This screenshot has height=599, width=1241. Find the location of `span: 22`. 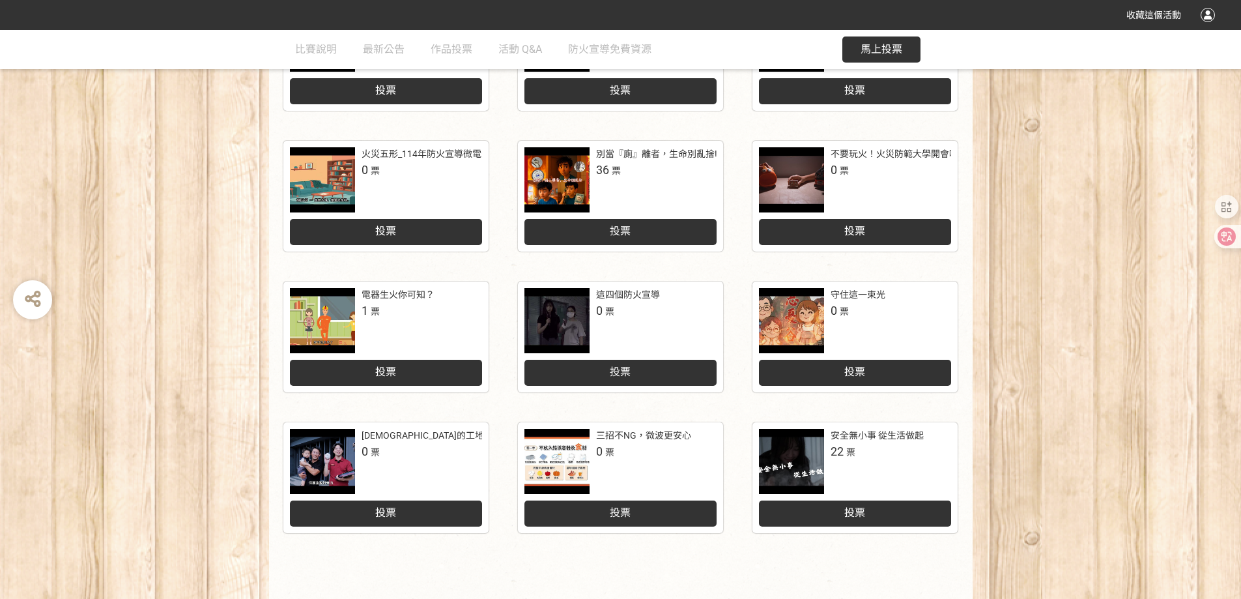

span: 22 is located at coordinates (837, 451).